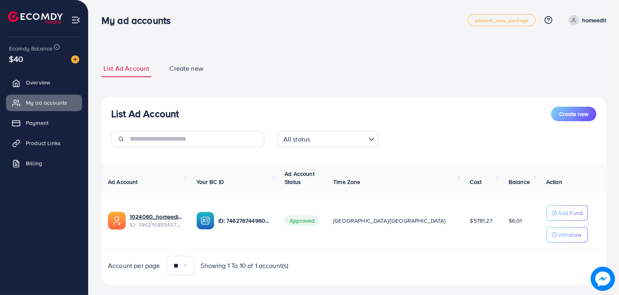 This screenshot has height=295, width=619. I want to click on span: Action, so click(555, 182).